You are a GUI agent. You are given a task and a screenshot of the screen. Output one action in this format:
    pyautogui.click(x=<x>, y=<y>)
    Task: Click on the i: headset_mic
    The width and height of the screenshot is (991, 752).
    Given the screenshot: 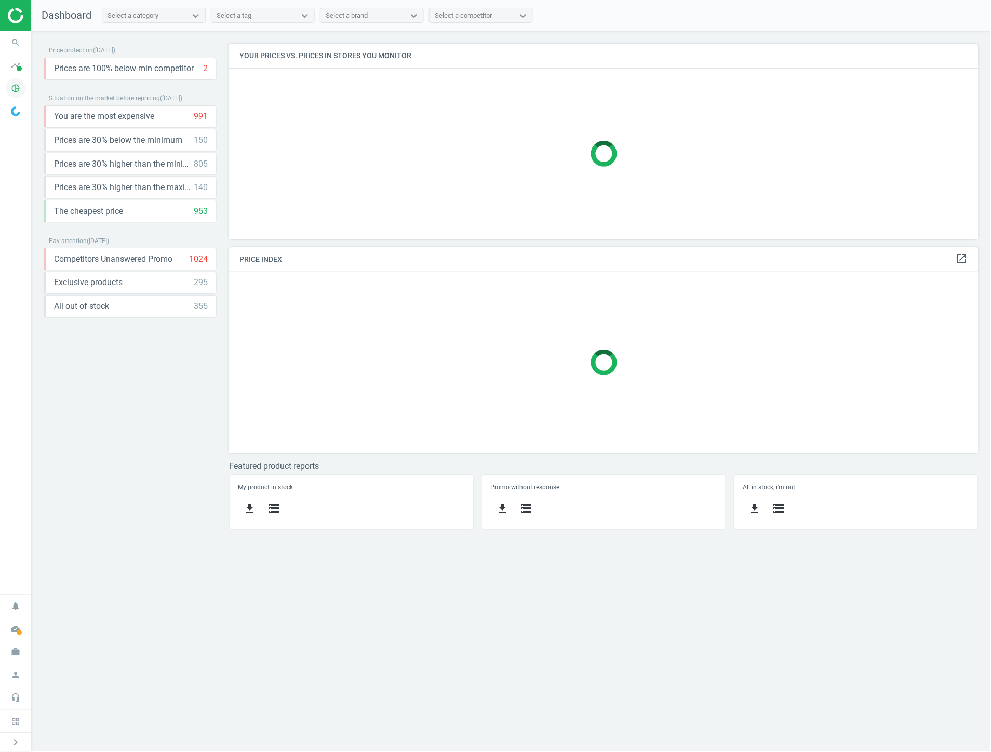 What is the action you would take?
    pyautogui.click(x=16, y=698)
    